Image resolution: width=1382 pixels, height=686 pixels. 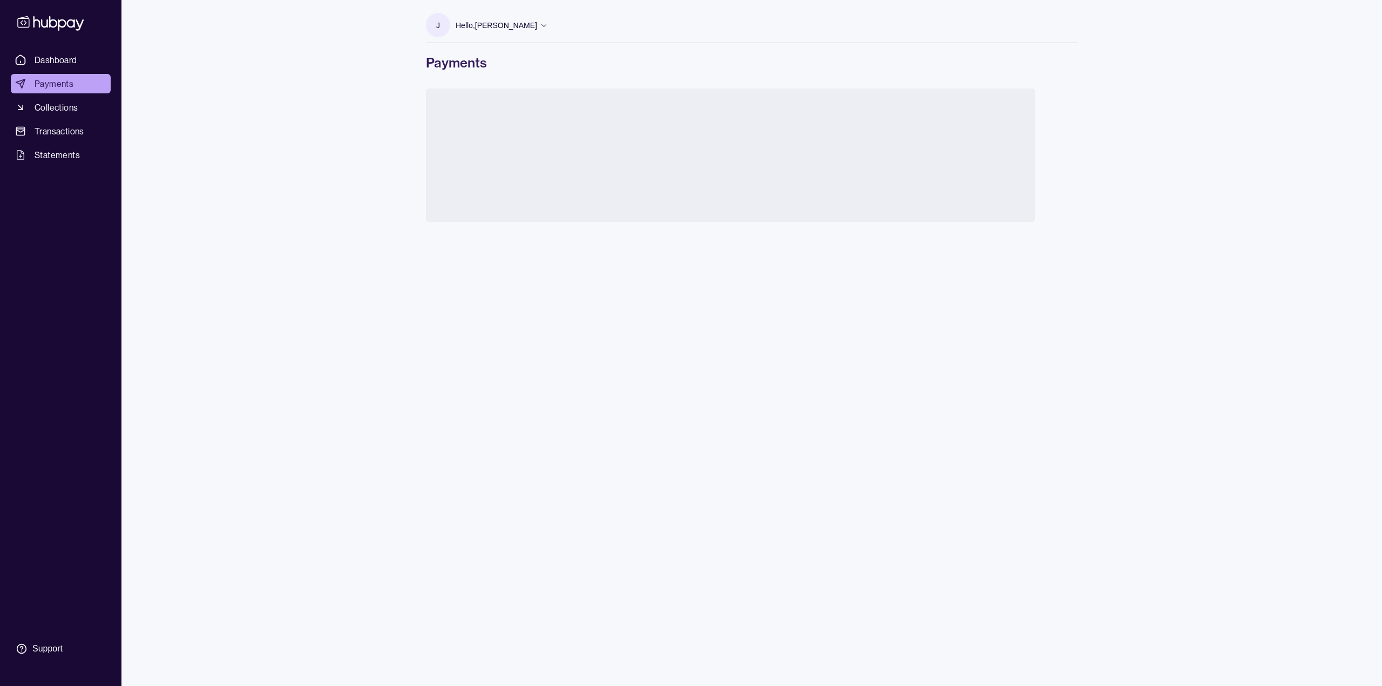 What do you see at coordinates (56, 107) in the screenshot?
I see `span: Collections` at bounding box center [56, 107].